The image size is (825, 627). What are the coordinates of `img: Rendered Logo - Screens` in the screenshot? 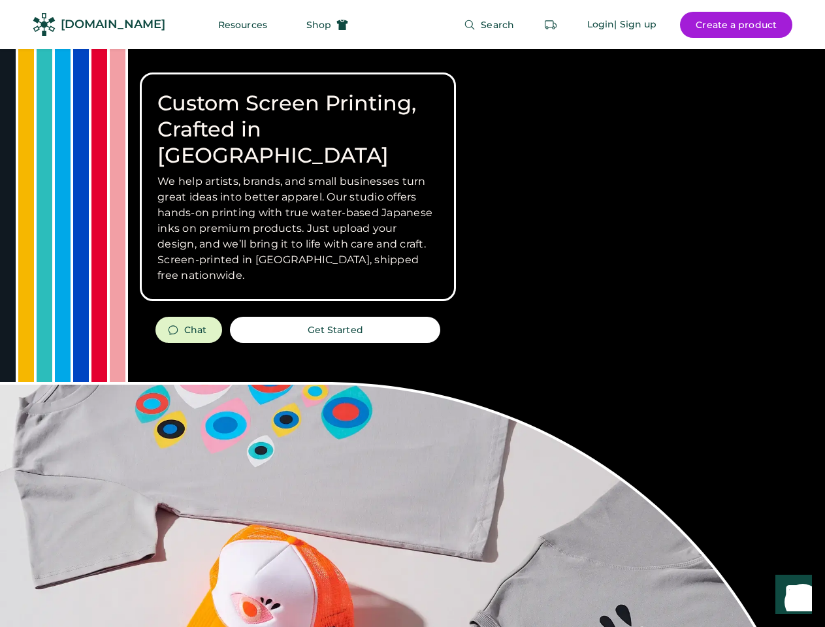 It's located at (44, 24).